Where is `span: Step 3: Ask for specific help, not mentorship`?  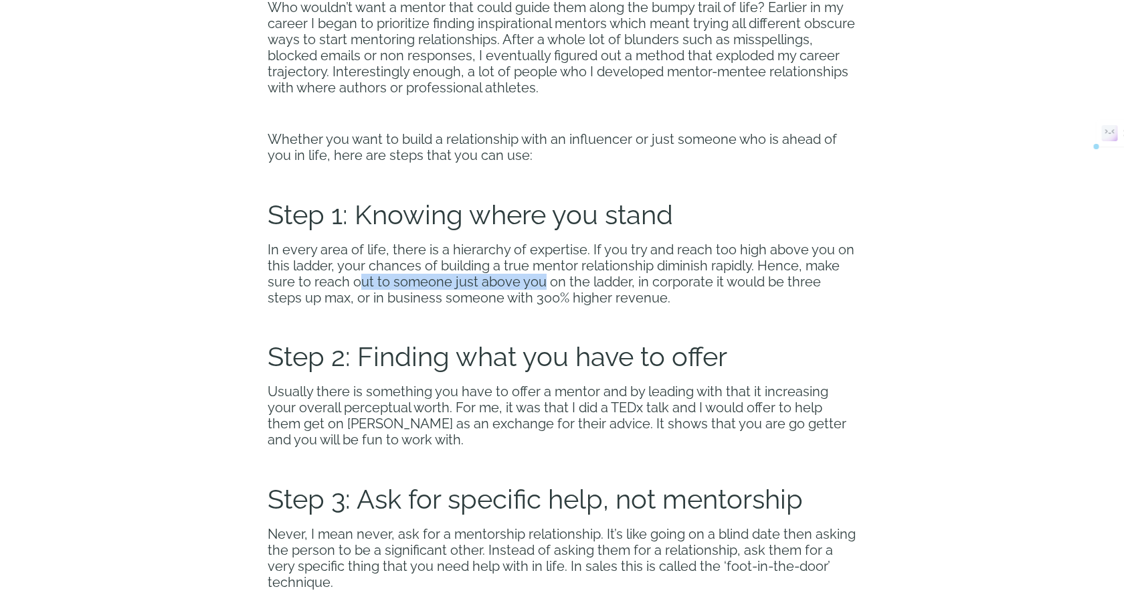 span: Step 3: Ask for specific help, not mentorship is located at coordinates (535, 498).